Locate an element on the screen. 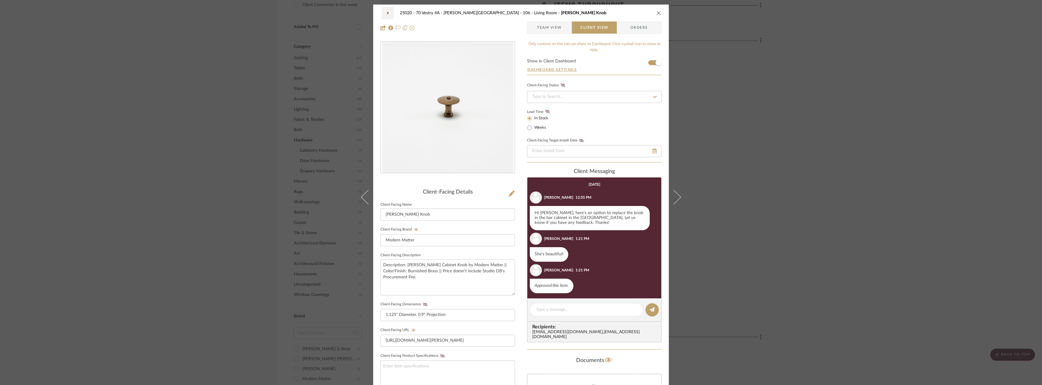 The width and height of the screenshot is (1042, 385). span: Client View is located at coordinates (594, 28).